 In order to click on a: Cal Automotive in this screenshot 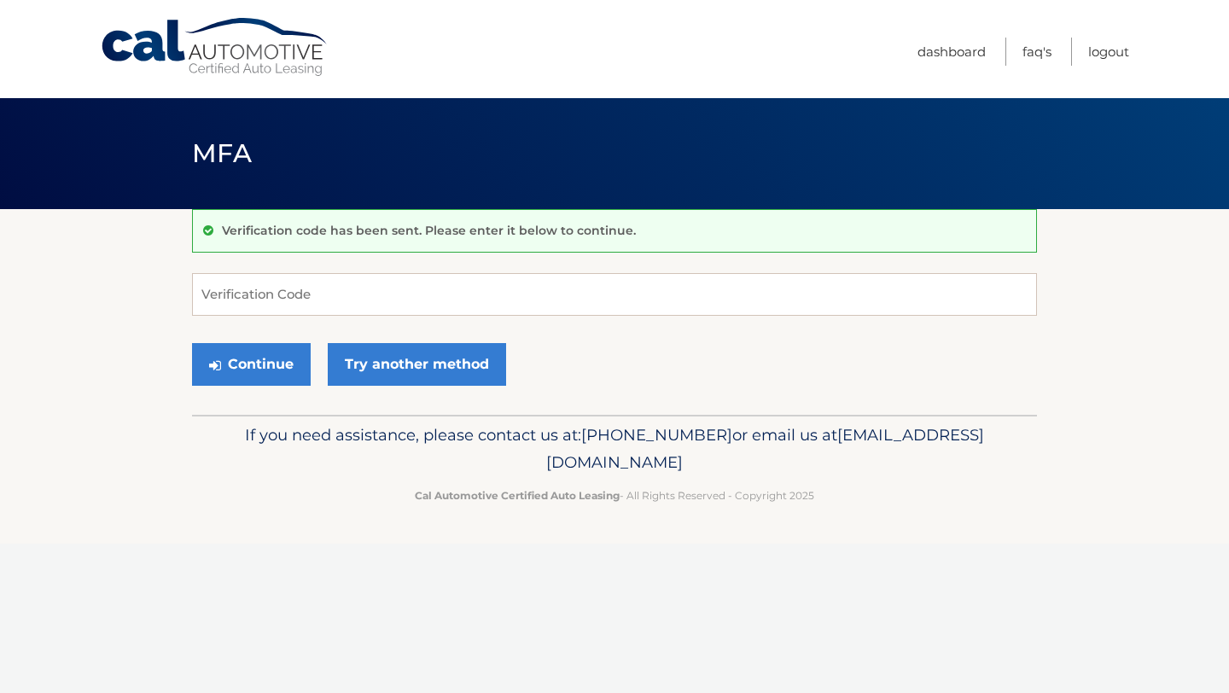, I will do `click(215, 47)`.